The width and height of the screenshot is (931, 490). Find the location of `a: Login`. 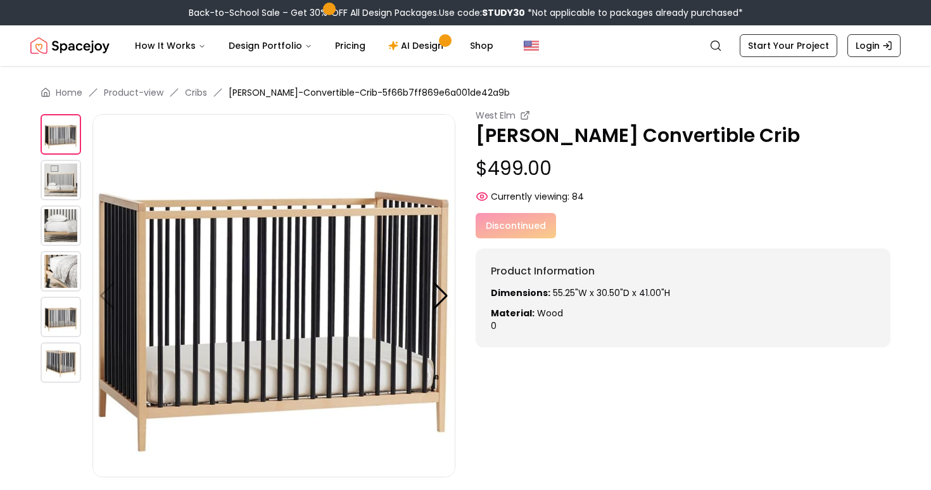

a: Login is located at coordinates (874, 46).